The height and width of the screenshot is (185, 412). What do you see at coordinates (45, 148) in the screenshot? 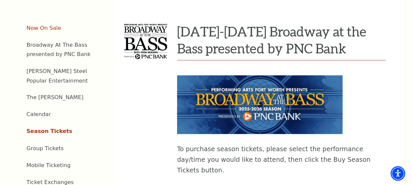
I see `a: Group Tickets` at bounding box center [45, 148].